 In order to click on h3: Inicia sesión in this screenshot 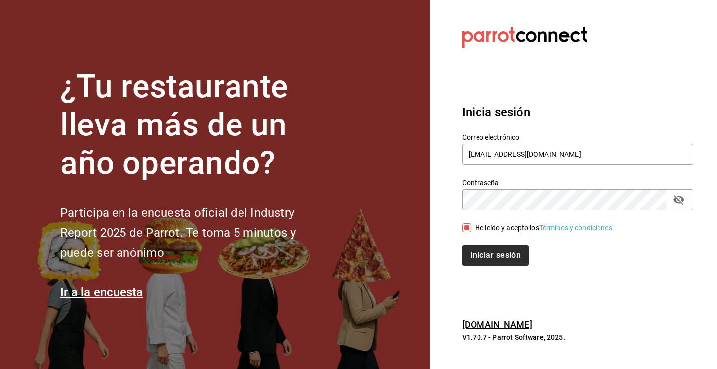, I will do `click(578, 112)`.